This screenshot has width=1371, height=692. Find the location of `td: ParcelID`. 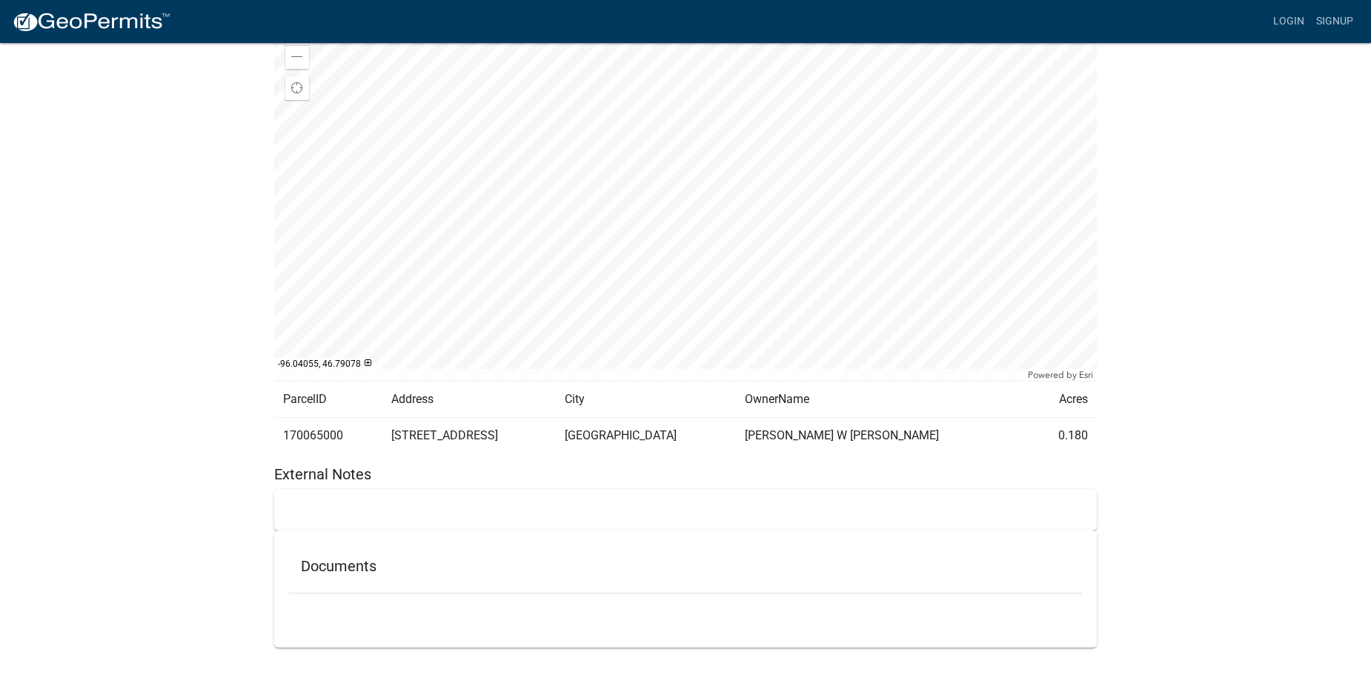

td: ParcelID is located at coordinates (328, 399).